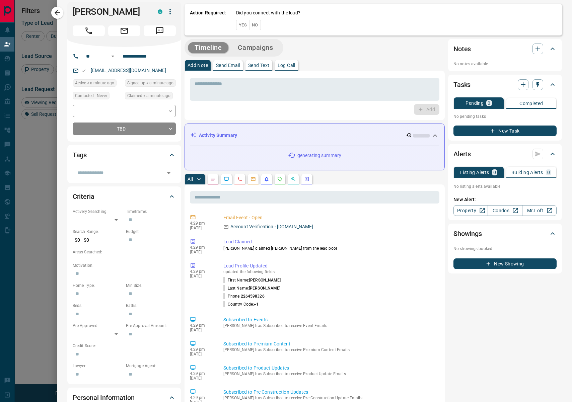 Image resolution: width=572 pixels, height=402 pixels. I want to click on p: First Name :, so click(252, 280).